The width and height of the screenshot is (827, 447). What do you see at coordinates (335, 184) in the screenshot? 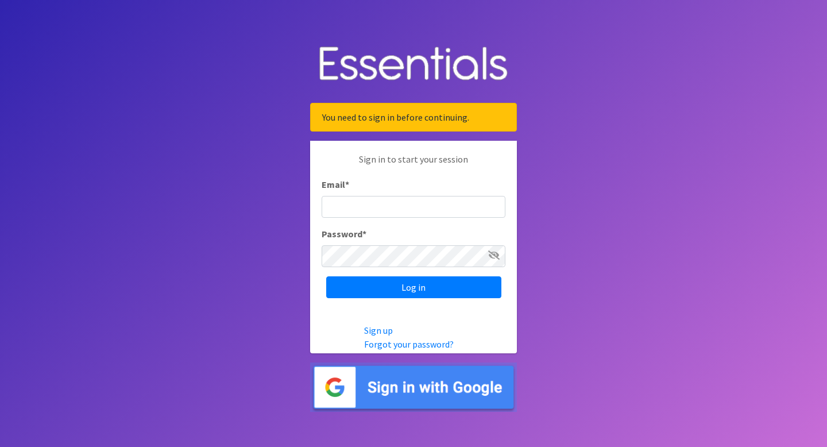
I see `label: Email` at bounding box center [335, 184].